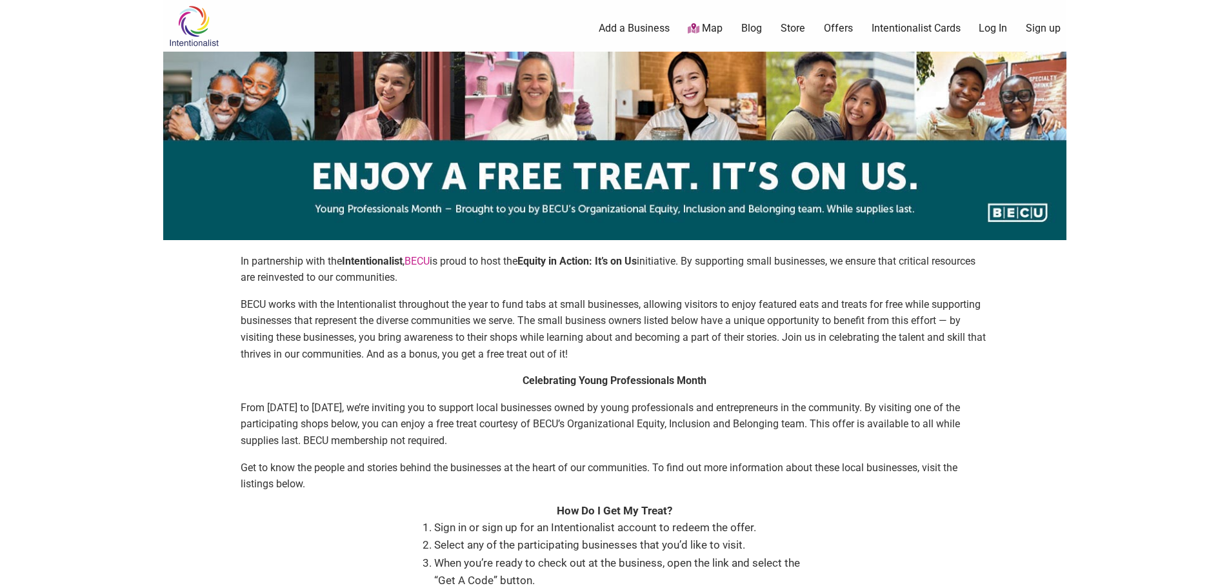  What do you see at coordinates (634, 28) in the screenshot?
I see `a: Add a Business` at bounding box center [634, 28].